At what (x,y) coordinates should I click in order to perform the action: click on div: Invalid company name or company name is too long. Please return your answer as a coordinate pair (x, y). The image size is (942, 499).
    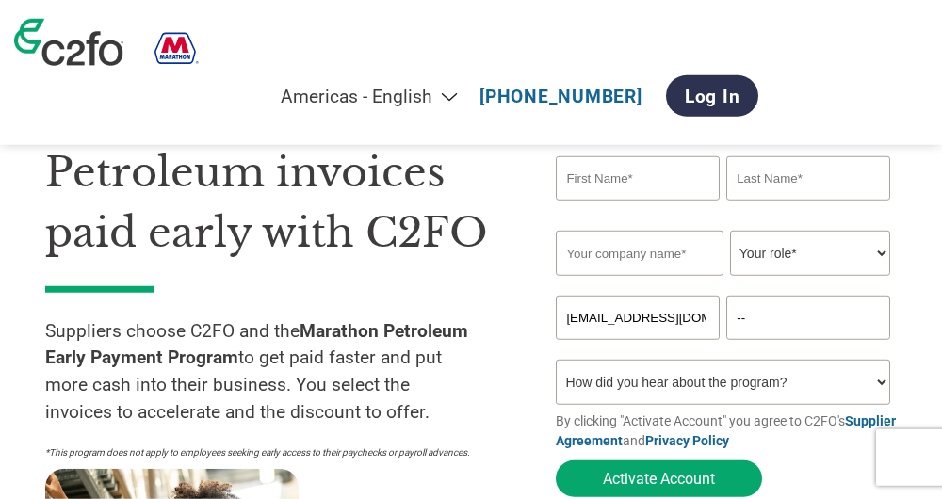
    Looking at the image, I should click on (723, 283).